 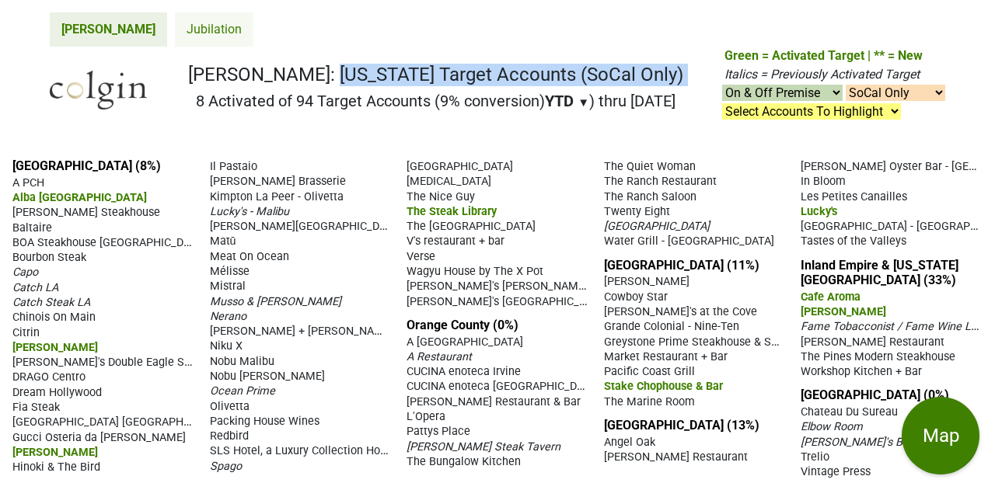 I want to click on span: Catch Steak LA, so click(x=51, y=302).